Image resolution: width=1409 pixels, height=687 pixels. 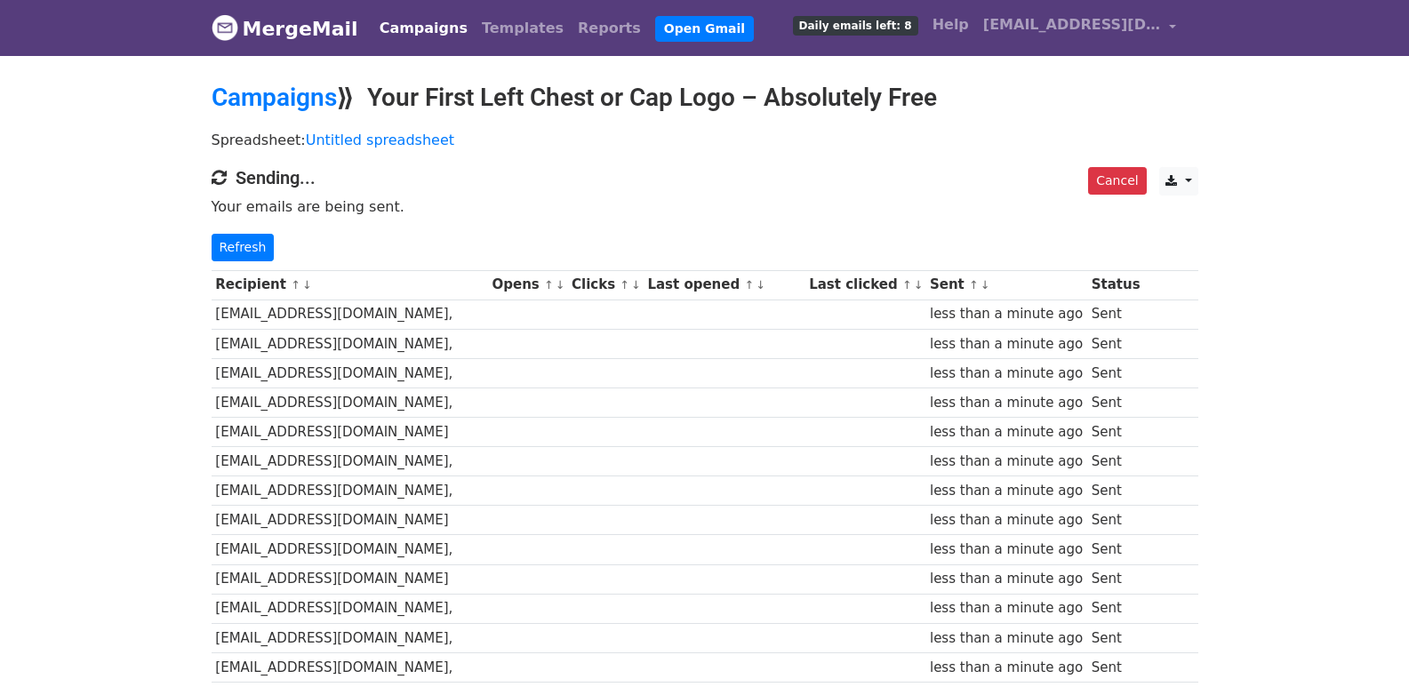 I want to click on p: Your emails are being sent., so click(x=705, y=206).